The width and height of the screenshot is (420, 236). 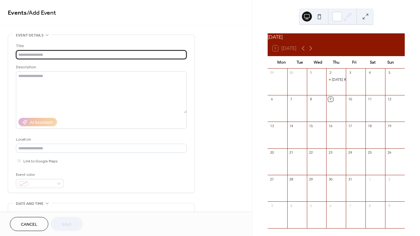 What do you see at coordinates (336, 62) in the screenshot?
I see `div: Thu` at bounding box center [336, 62].